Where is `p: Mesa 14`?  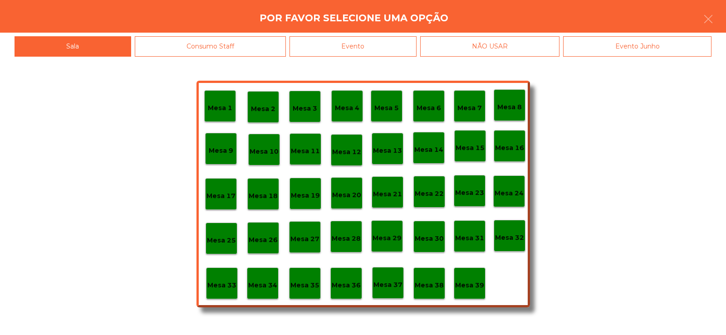
p: Mesa 14 is located at coordinates (429, 150).